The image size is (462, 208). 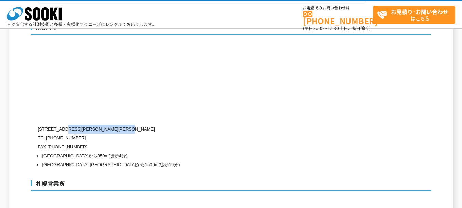 I want to click on p: 日々進化する計測技術と多種・多様化するニーズにレンタルでお応えします。, so click(x=82, y=24).